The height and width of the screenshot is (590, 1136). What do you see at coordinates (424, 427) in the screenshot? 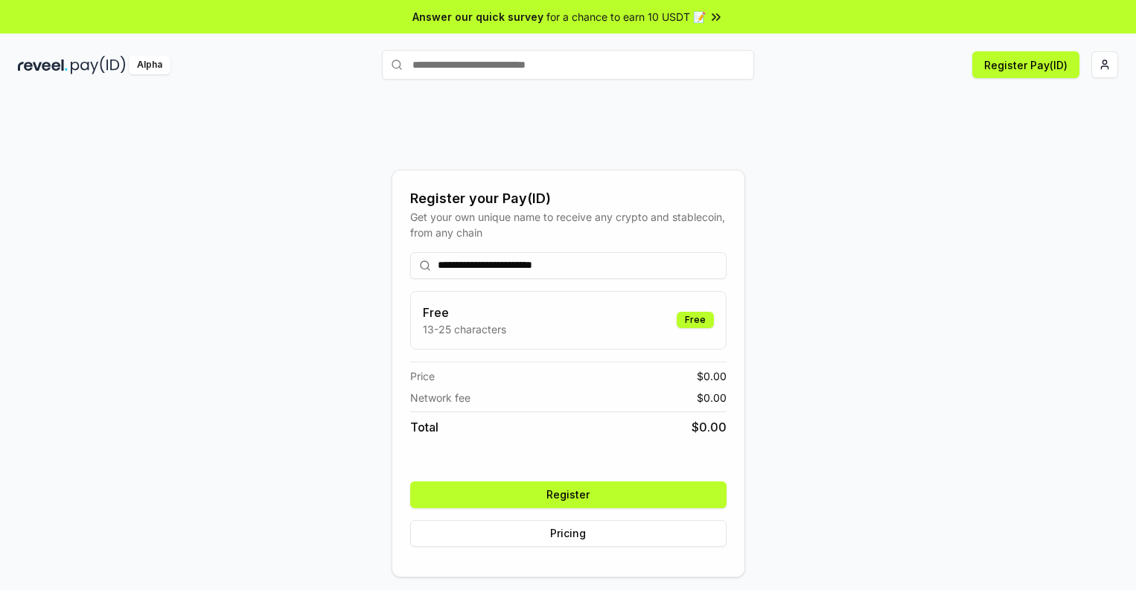
I see `span: Total` at bounding box center [424, 427].